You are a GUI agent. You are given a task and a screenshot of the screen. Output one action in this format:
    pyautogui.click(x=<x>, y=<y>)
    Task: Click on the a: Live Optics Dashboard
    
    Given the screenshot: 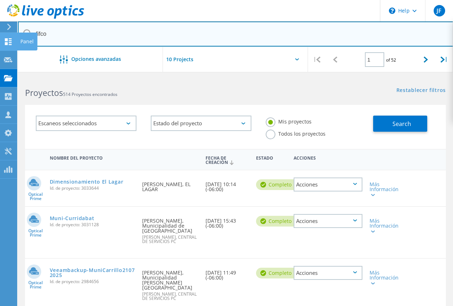 What is the action you would take?
    pyautogui.click(x=45, y=18)
    